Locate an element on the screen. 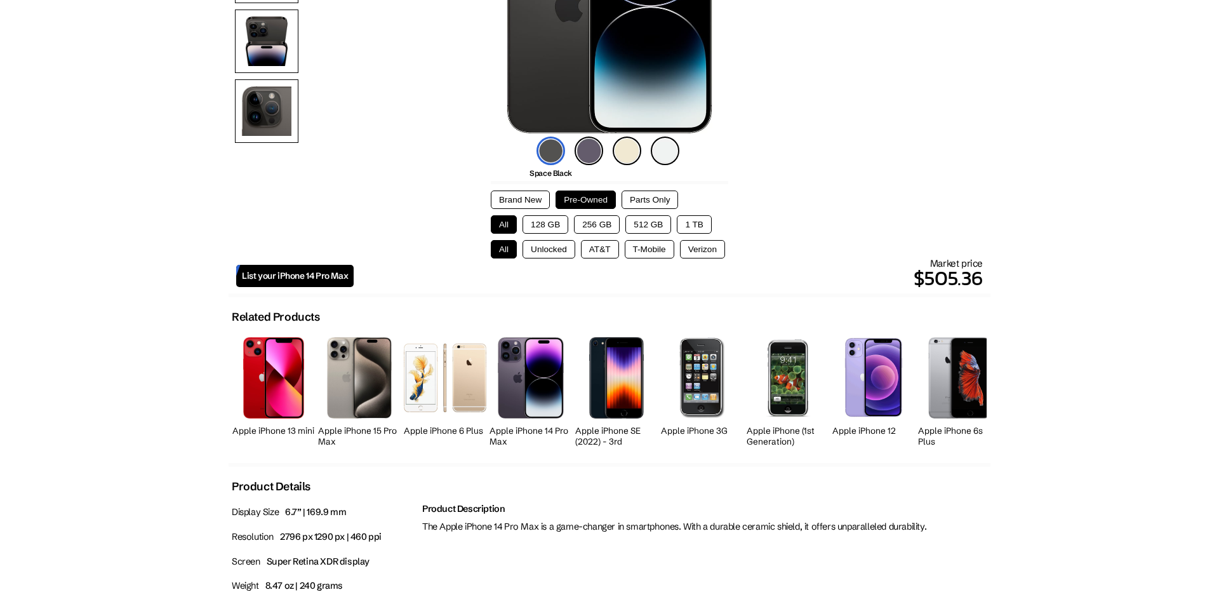 The width and height of the screenshot is (1219, 604). button: 1 TB is located at coordinates (694, 224).